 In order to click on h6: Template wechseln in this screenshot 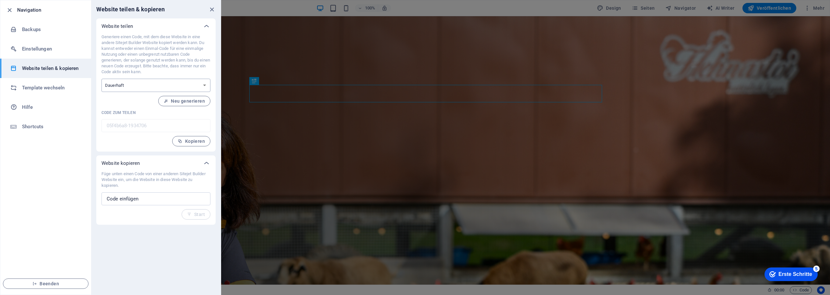, I will do `click(52, 88)`.